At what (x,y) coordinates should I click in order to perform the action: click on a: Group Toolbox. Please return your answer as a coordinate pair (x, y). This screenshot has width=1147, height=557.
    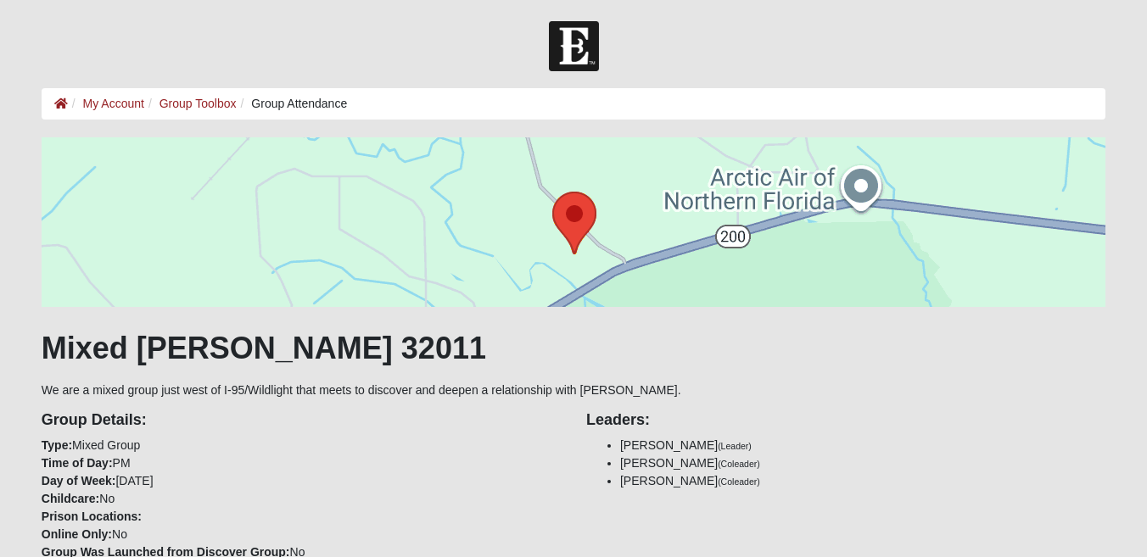
    Looking at the image, I should click on (198, 103).